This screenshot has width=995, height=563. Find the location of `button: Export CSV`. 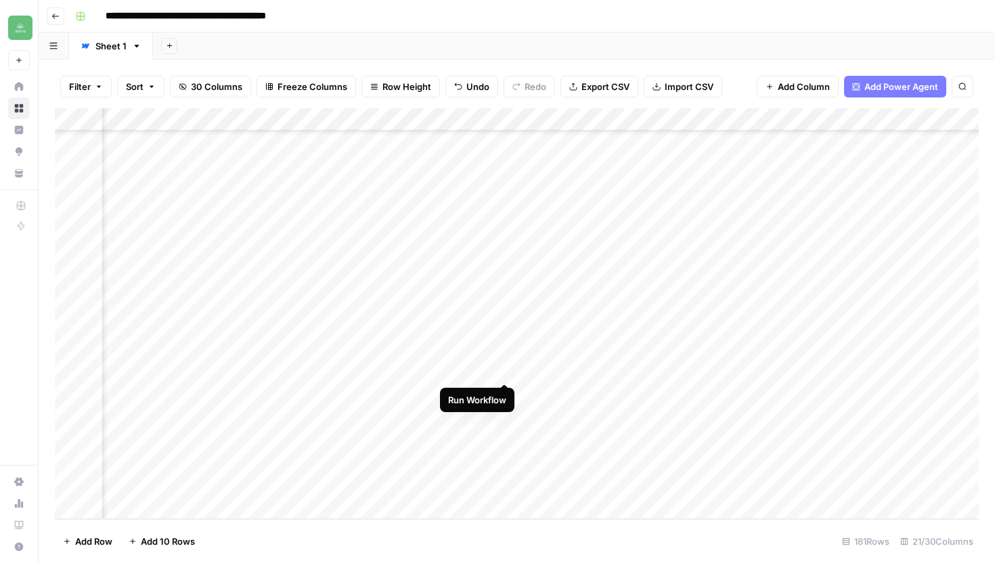

button: Export CSV is located at coordinates (599, 87).